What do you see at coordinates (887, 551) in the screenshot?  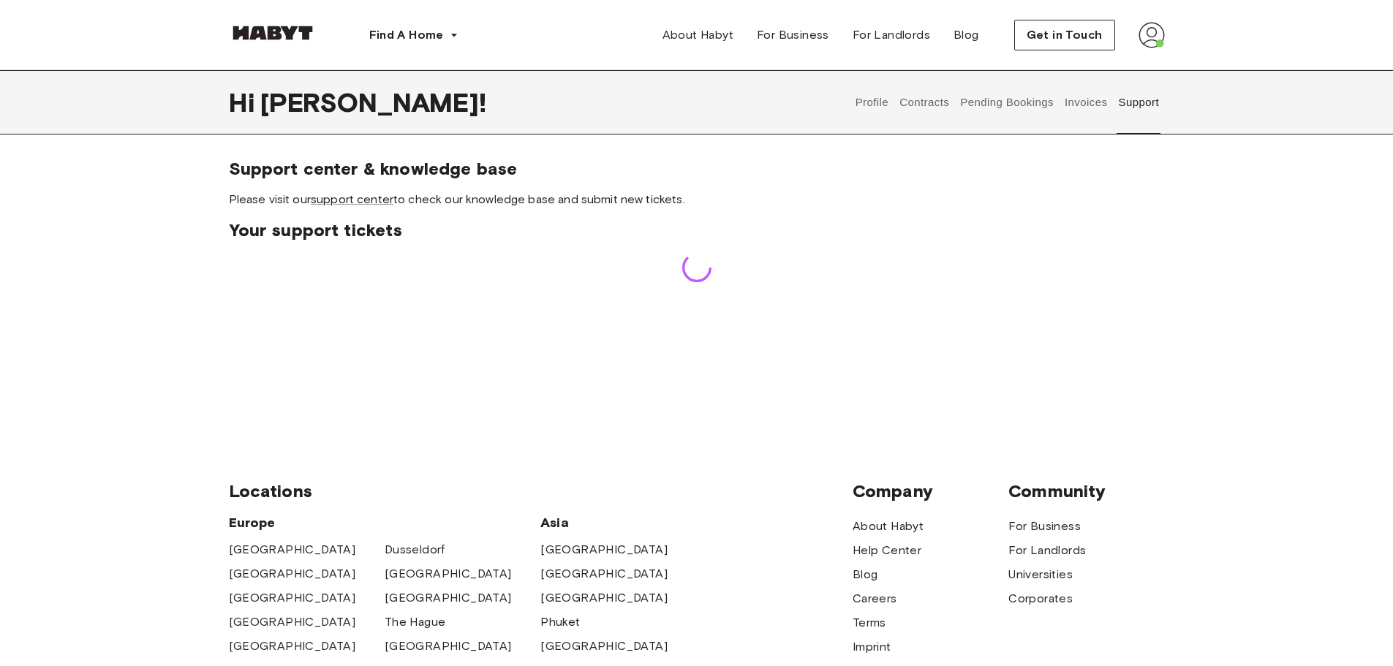 I see `a: Help Center` at bounding box center [887, 551].